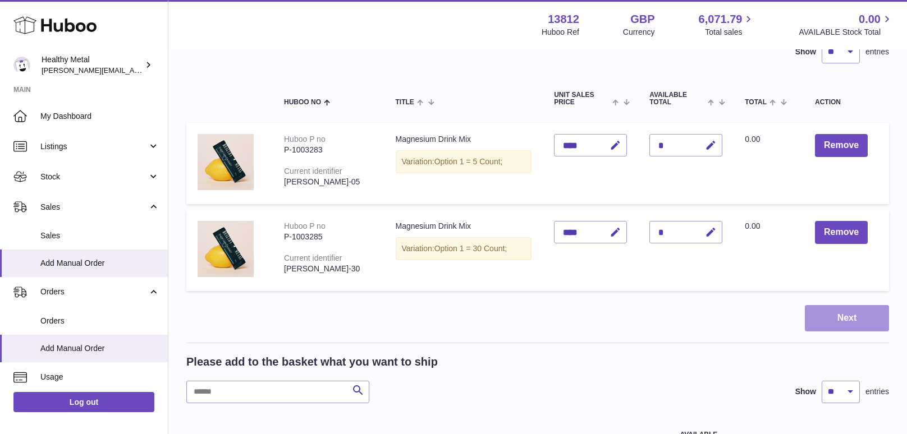  What do you see at coordinates (94, 146) in the screenshot?
I see `span: Listings` at bounding box center [94, 146].